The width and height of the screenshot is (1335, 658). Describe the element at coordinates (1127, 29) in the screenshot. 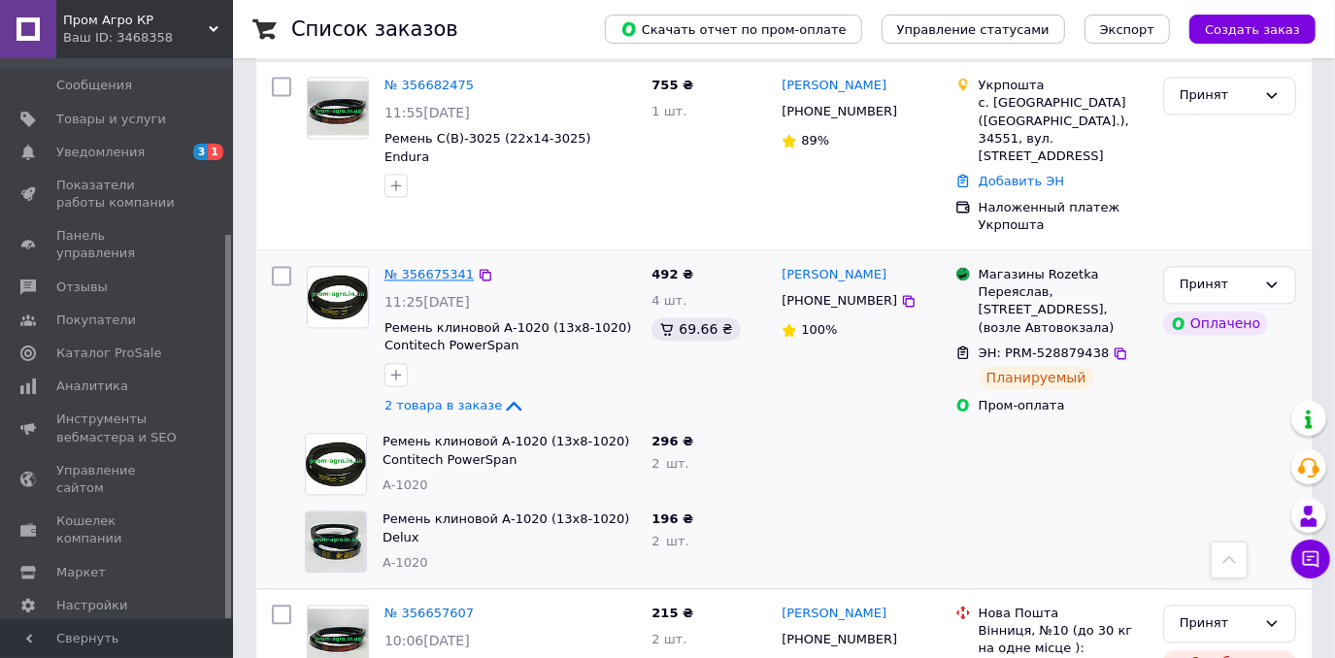

I see `button: Экспорт` at that location.